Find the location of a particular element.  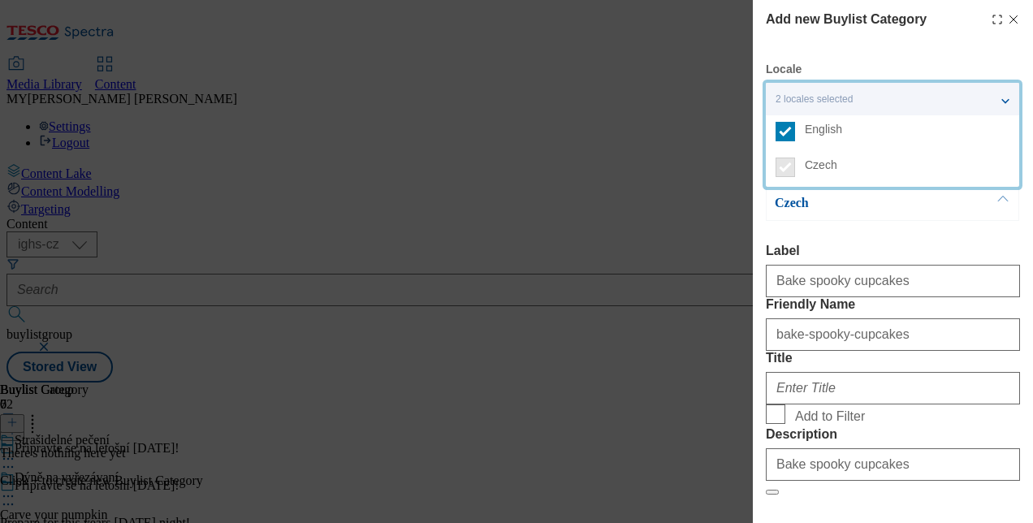

label: Locale is located at coordinates (784, 69).